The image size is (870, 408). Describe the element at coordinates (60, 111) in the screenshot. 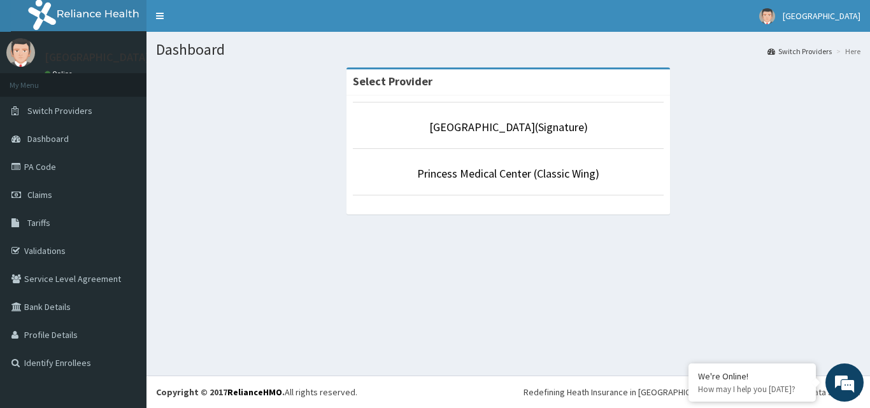

I see `span: Switch Providers` at that location.